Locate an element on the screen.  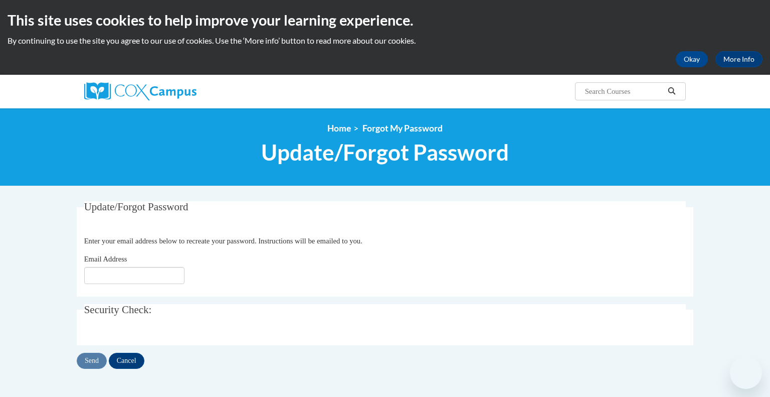
button: Search is located at coordinates (672, 91).